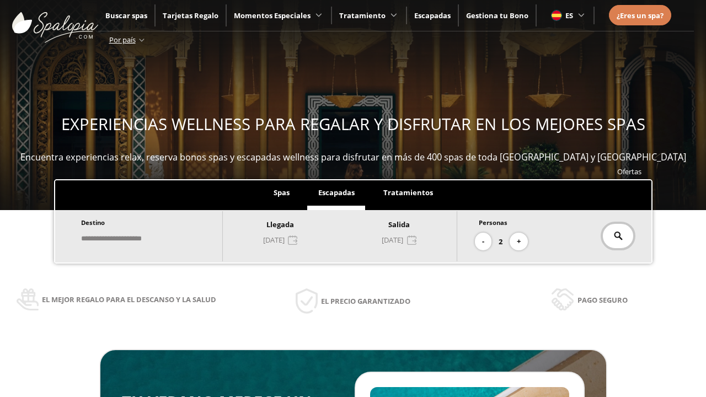  I want to click on span: 2, so click(500, 242).